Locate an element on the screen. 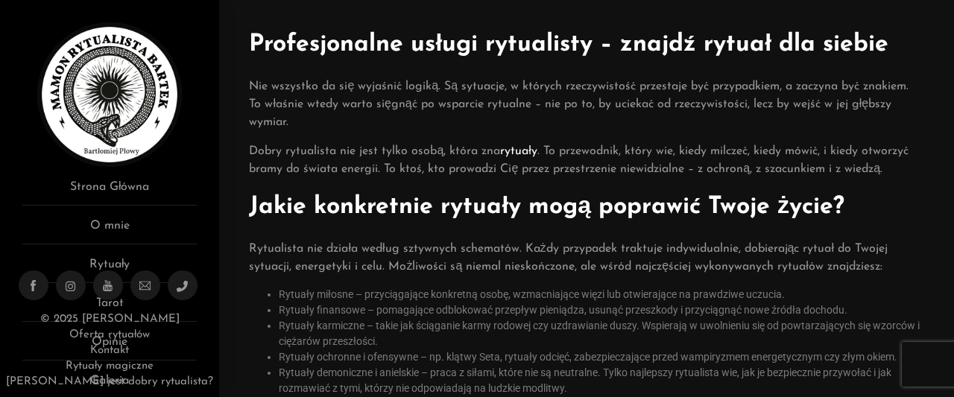  a: rytuały is located at coordinates (519, 151).